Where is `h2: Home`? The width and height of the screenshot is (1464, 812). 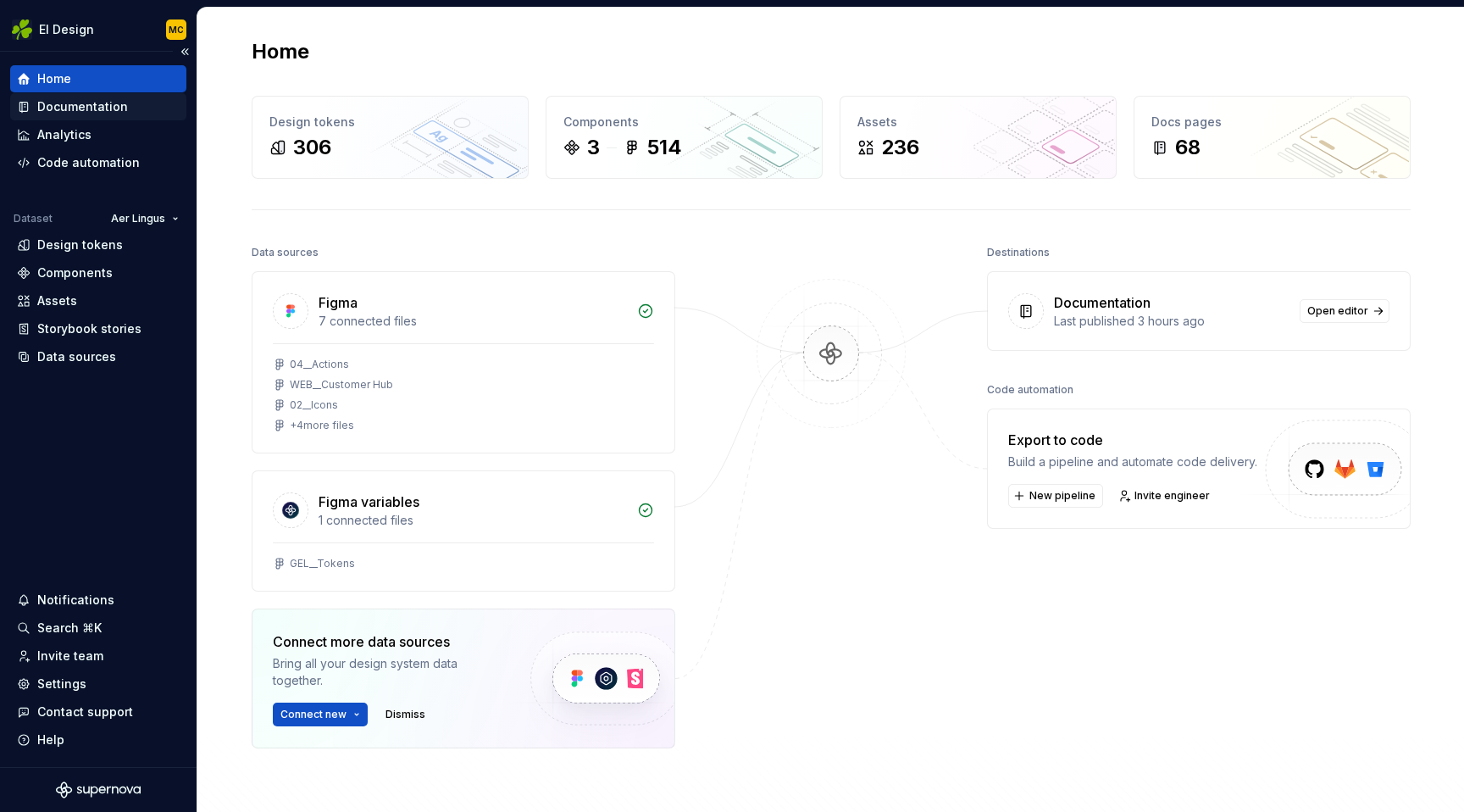
h2: Home is located at coordinates (280, 52).